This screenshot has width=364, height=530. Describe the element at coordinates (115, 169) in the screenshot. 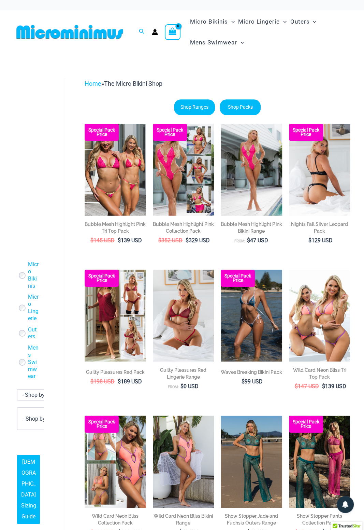

I see `a: Tri Top Pack F Tri Top Pack BTri Top Pack B` at that location.